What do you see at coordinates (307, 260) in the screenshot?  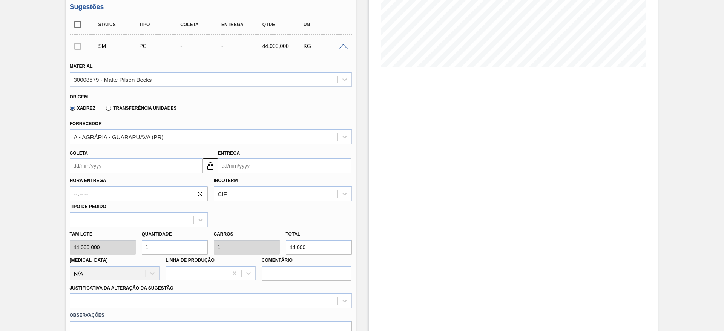 I see `label: Comentário` at bounding box center [307, 260].